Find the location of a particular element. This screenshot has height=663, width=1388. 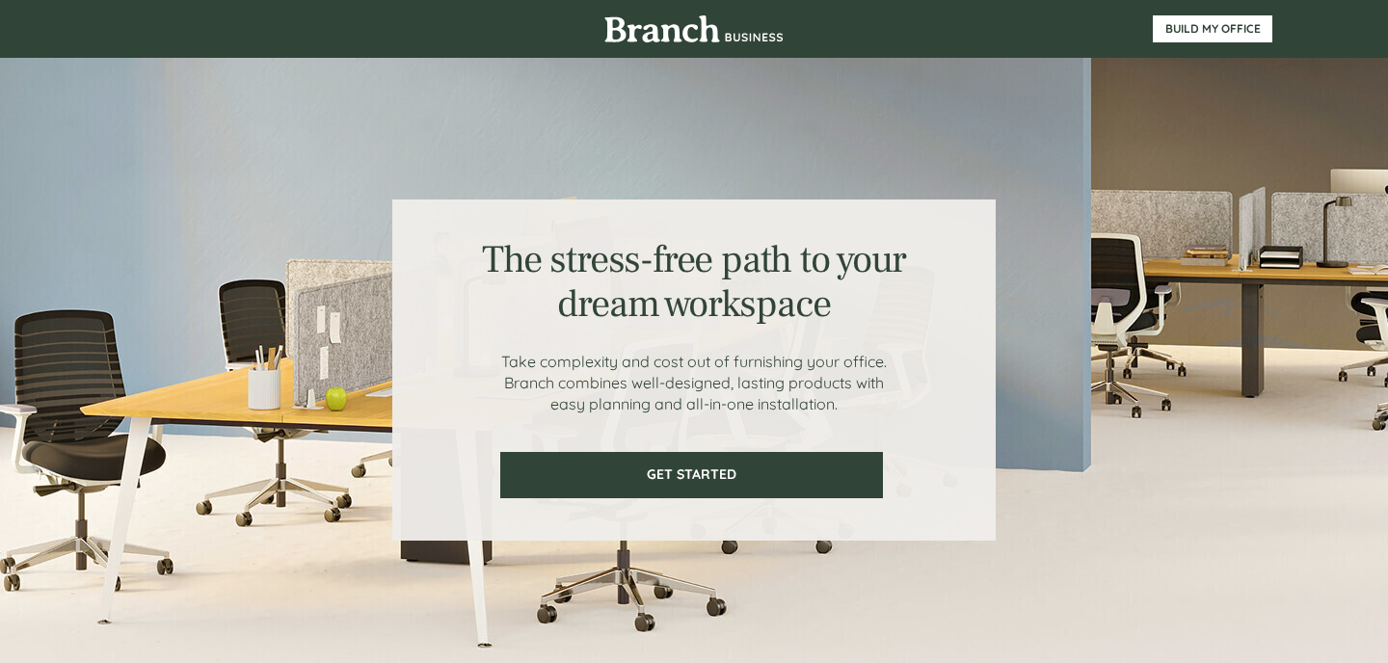

span: Take complexity and cost out of furnishing your office. Branch combines well-designed, lasting pr... is located at coordinates (694, 383).